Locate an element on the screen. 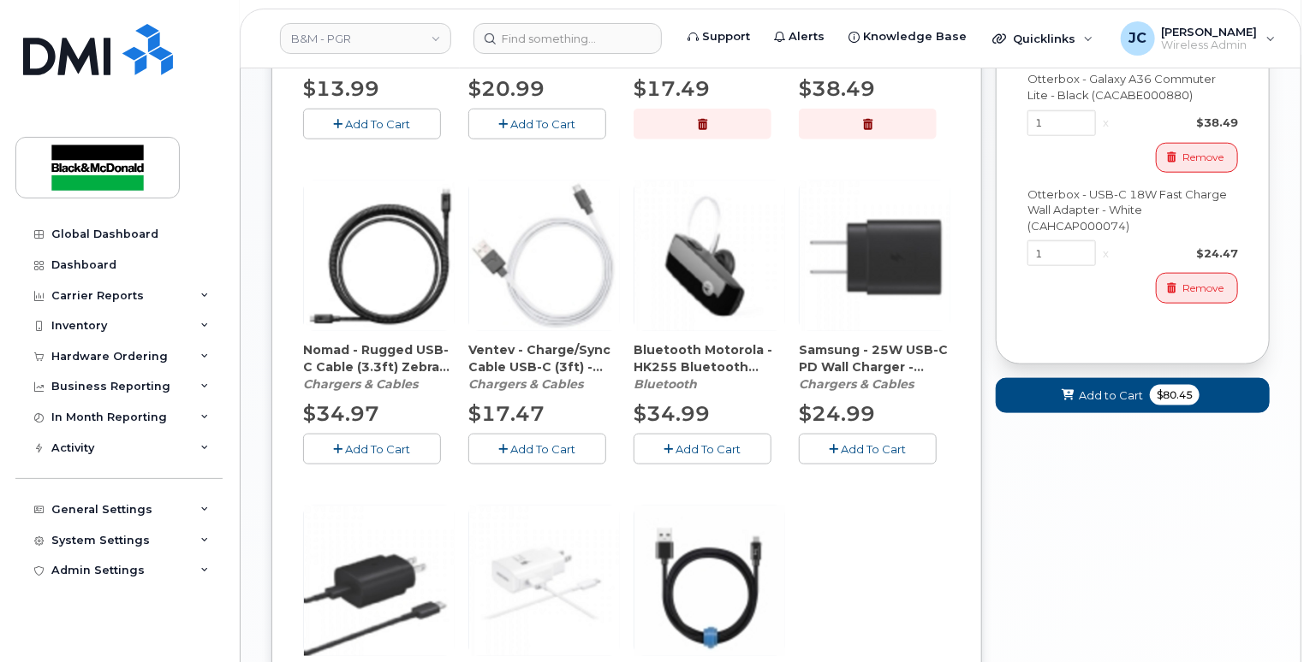  div: Samsung - 25W USB-C PD Wall Charger - Black - OEM - No Cable - (CAHCPZ000081) is located at coordinates (874, 367).